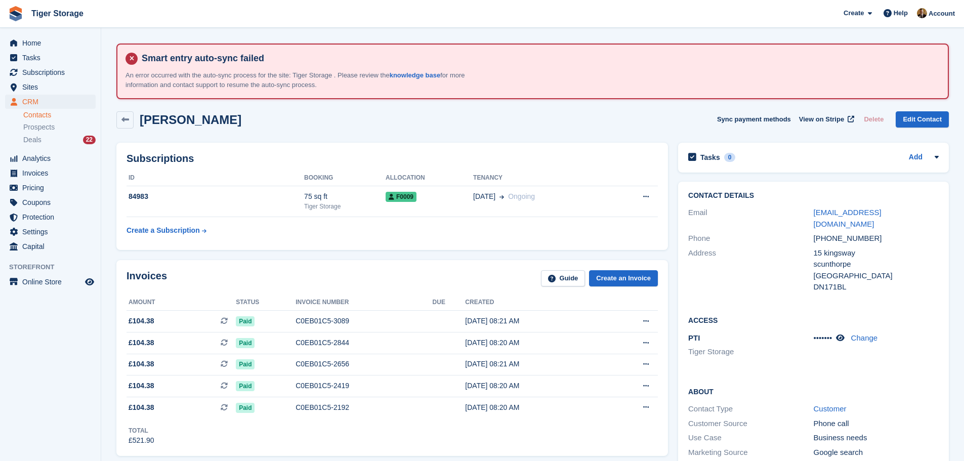 This screenshot has height=461, width=964. Describe the element at coordinates (53, 58) in the screenshot. I see `span: Tasks` at that location.